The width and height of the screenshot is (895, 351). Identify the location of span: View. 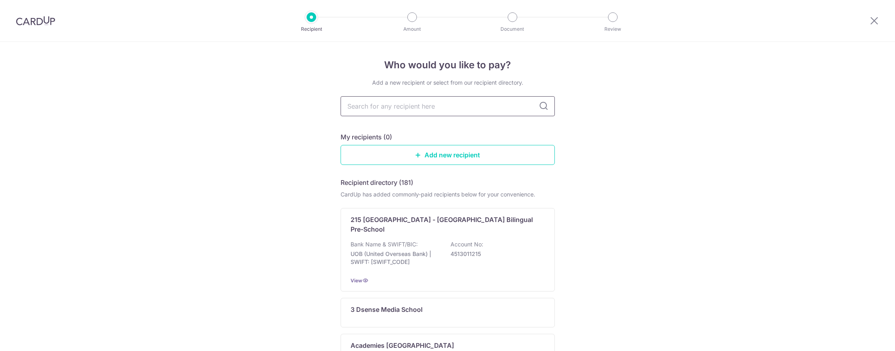
(356, 281).